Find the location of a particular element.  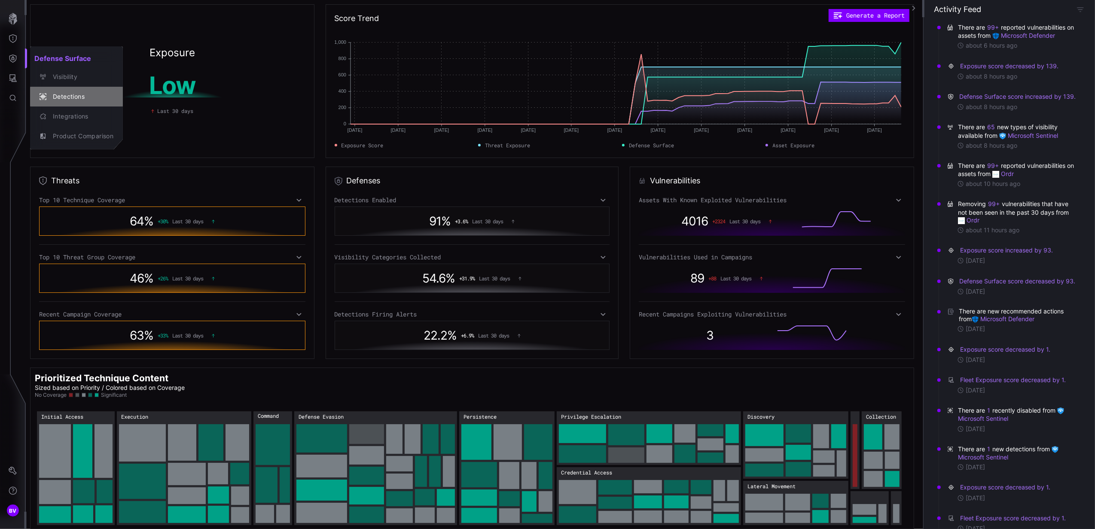

div: Product Comparison is located at coordinates (81, 136).